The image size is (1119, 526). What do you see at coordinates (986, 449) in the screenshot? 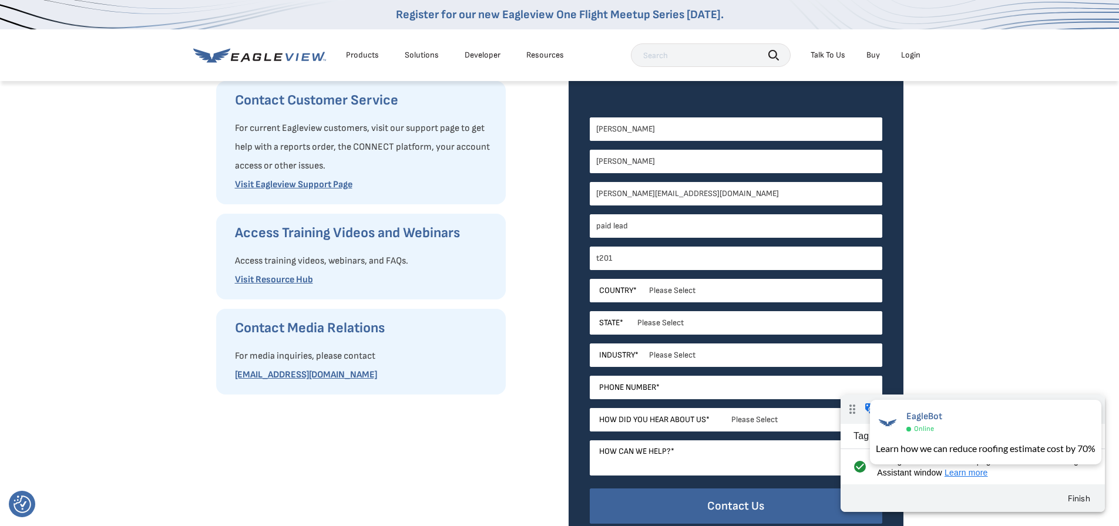
I see `div: Learn how we can reduce roofing estimate cost by 70%` at bounding box center [986, 449].